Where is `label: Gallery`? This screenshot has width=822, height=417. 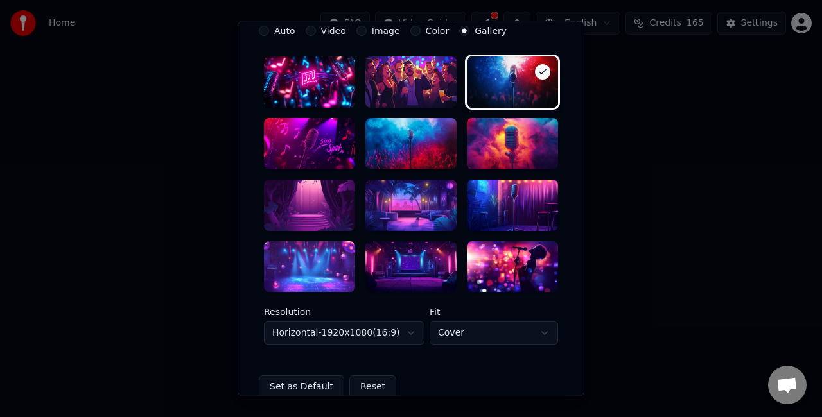
label: Gallery is located at coordinates (490, 31).